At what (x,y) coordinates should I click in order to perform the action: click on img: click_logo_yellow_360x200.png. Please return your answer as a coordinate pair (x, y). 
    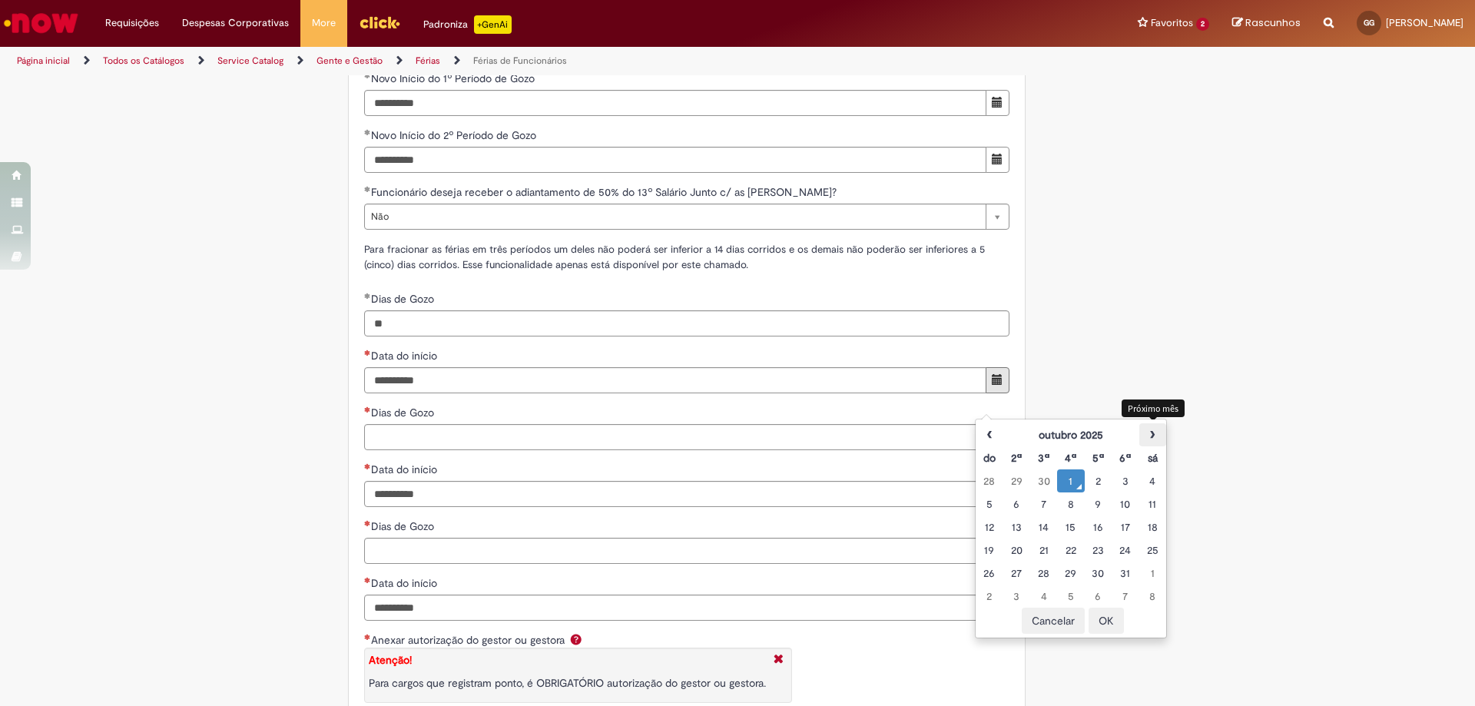
    Looking at the image, I should click on (380, 22).